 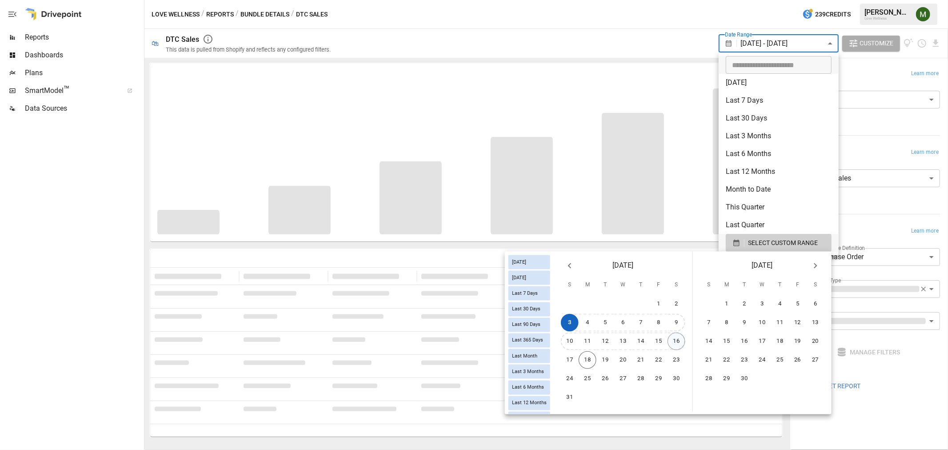 I want to click on button: SELECT CUSTOM RANGE, so click(x=779, y=243).